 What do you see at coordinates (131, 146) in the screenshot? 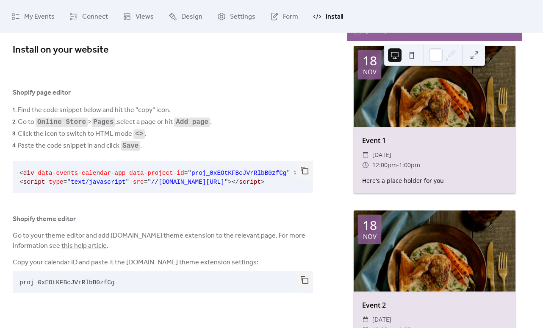
I see `code: Save` at bounding box center [131, 146].